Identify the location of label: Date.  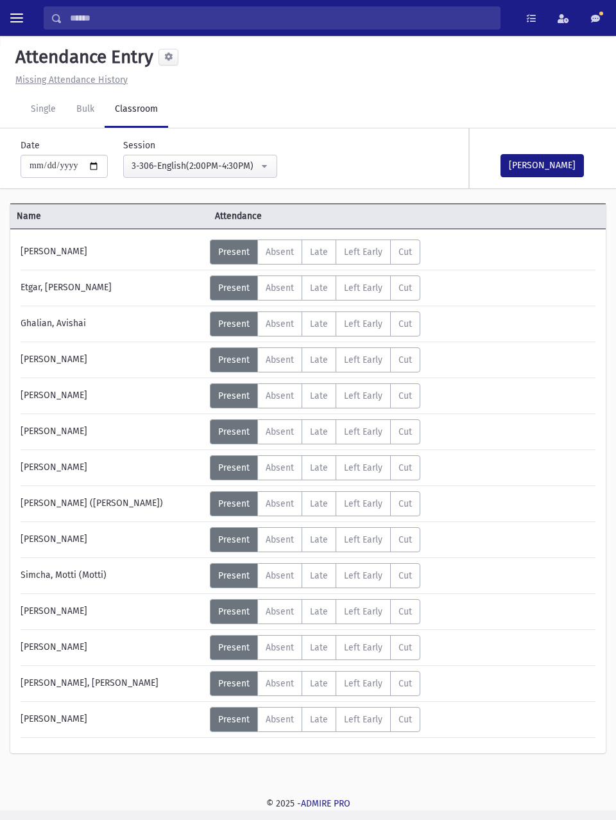
(30, 145).